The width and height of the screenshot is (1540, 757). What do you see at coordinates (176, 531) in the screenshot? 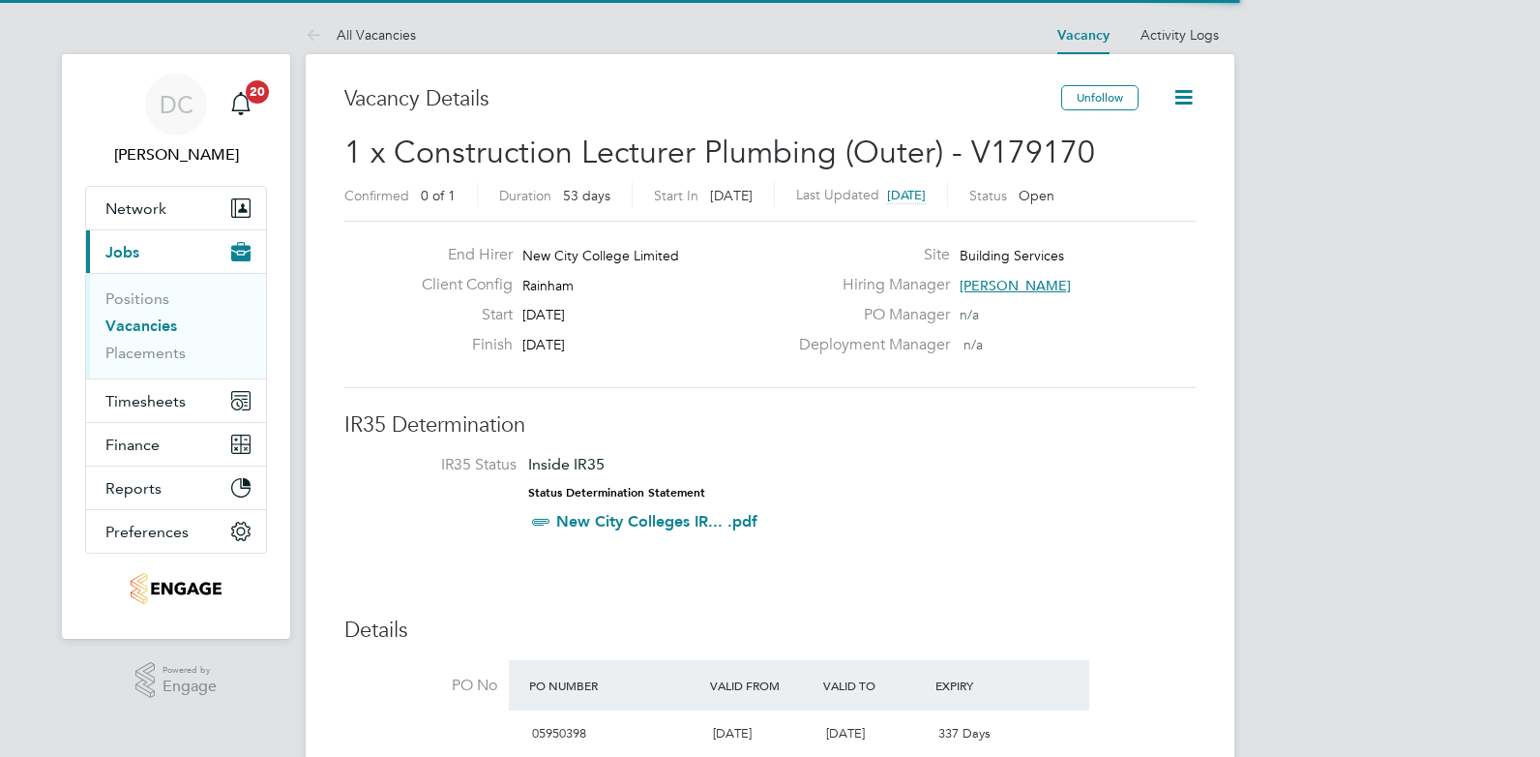
I see `button: Preferences` at bounding box center [176, 531].